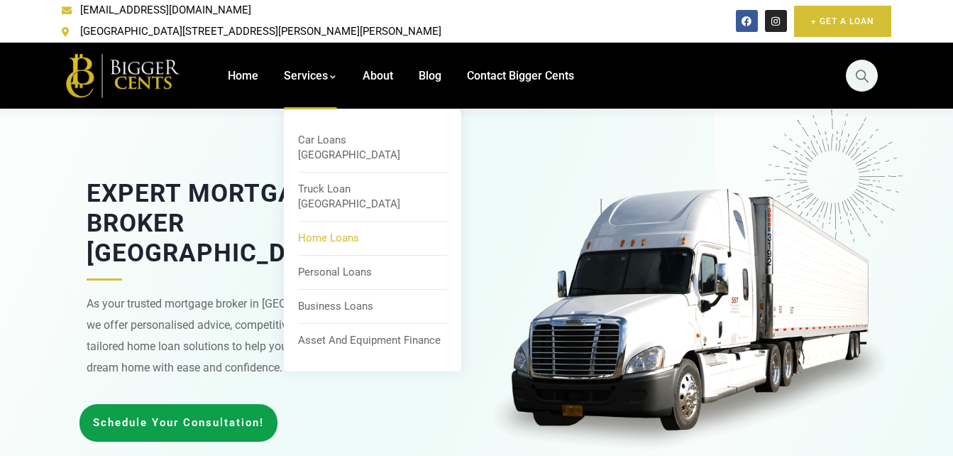 This screenshot has height=456, width=953. Describe the element at coordinates (378, 75) in the screenshot. I see `span: About` at that location.